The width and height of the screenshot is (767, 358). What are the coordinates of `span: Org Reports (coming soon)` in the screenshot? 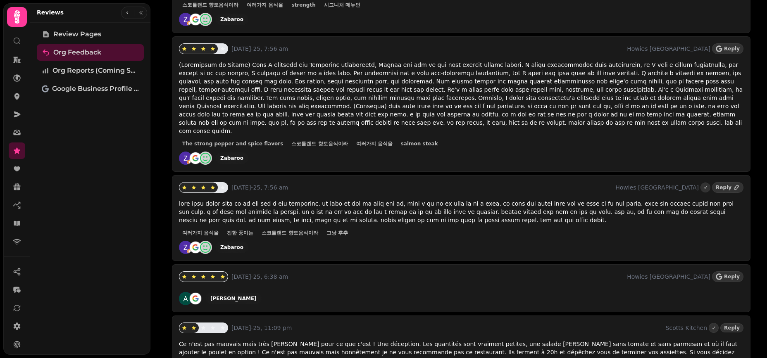 It's located at (95, 71).